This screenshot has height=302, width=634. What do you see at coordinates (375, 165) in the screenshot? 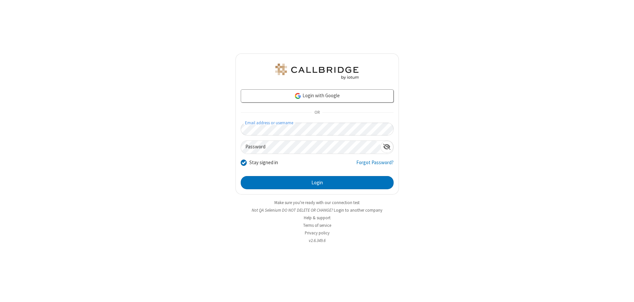
I see `a: Forgot Password?` at bounding box center [375, 165].